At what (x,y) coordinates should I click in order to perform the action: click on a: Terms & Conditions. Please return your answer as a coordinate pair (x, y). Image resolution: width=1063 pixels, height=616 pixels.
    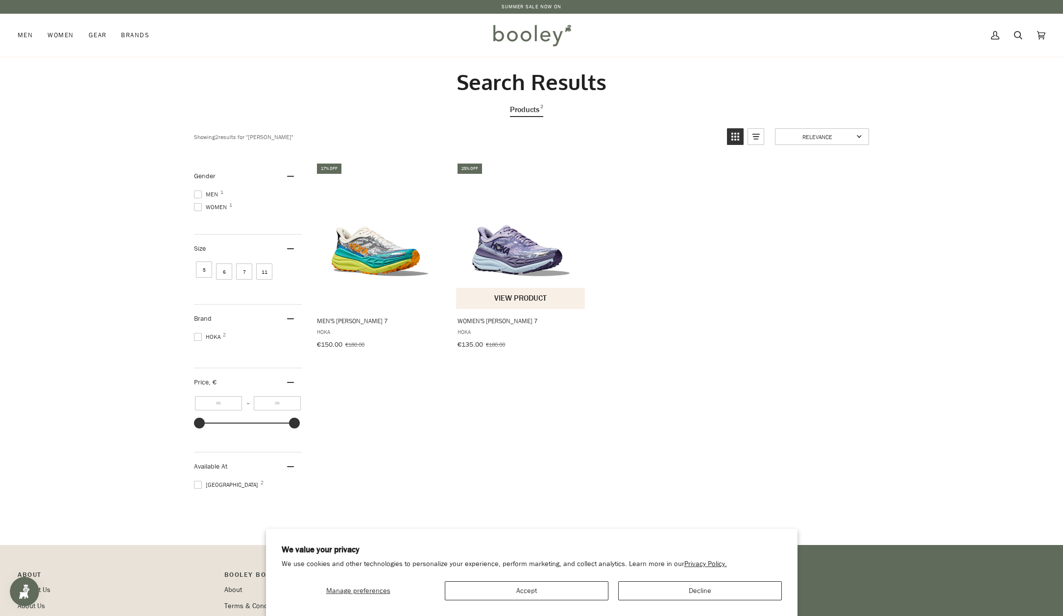
    Looking at the image, I should click on (254, 606).